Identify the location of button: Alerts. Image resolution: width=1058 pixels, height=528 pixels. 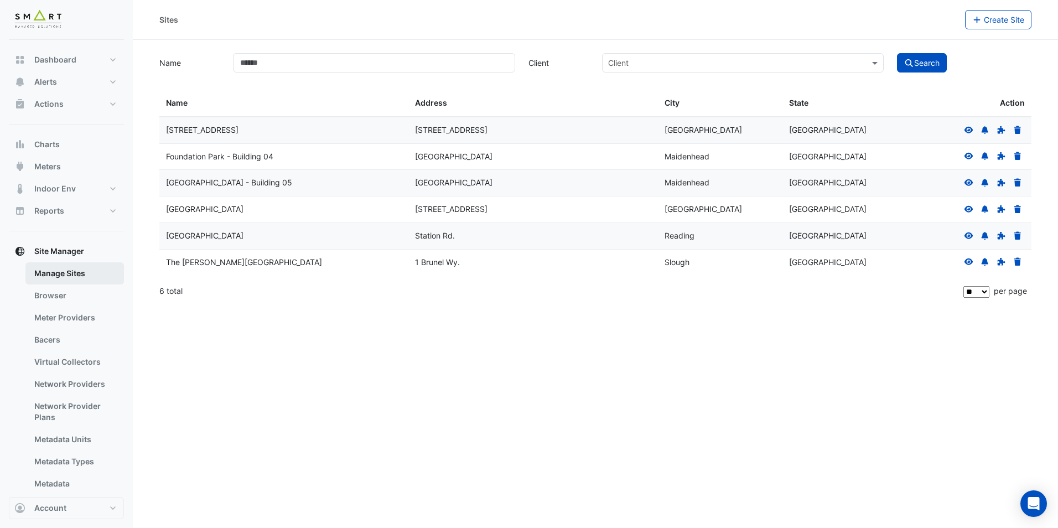
(66, 82).